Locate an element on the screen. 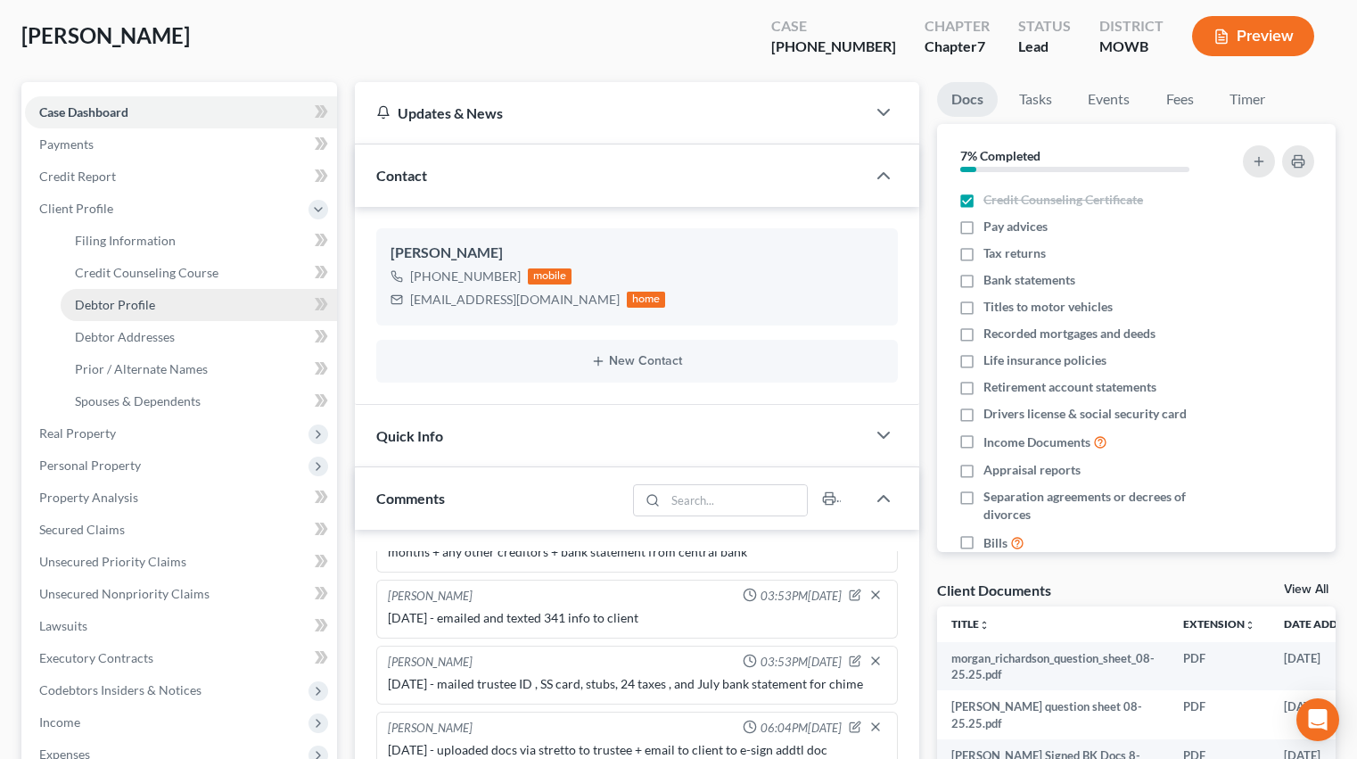 This screenshot has width=1357, height=759. td: morgan_richardson_question_sheet_08-25.25.pdf is located at coordinates (1053, 666).